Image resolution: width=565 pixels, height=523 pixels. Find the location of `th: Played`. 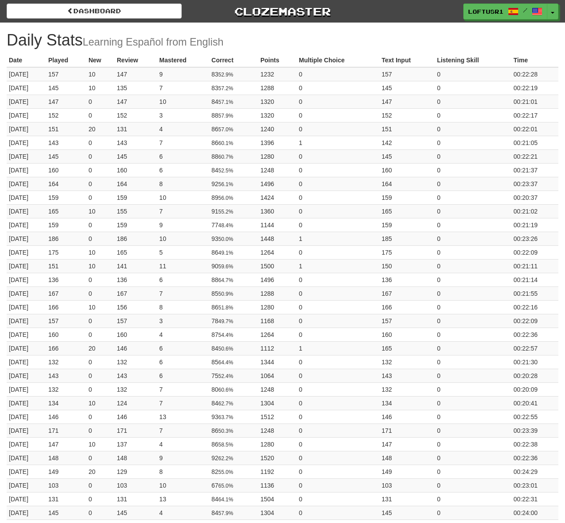

th: Played is located at coordinates (66, 60).